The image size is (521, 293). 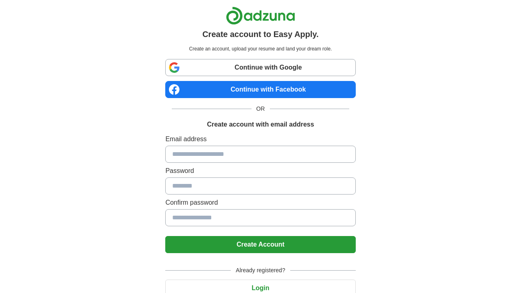 I want to click on span: Already registered?, so click(x=260, y=270).